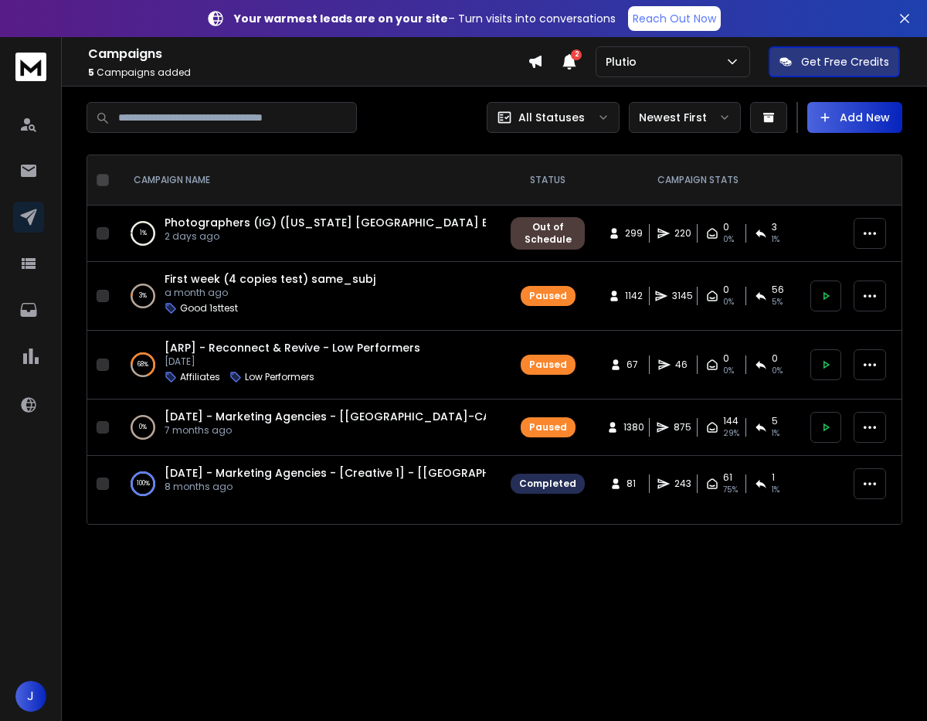 The width and height of the screenshot is (927, 721). I want to click on p: Reach Out Now, so click(675, 19).